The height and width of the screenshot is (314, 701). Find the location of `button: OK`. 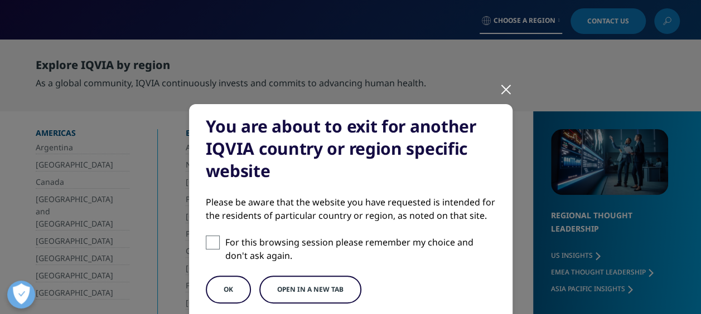

button: OK is located at coordinates (228, 290).